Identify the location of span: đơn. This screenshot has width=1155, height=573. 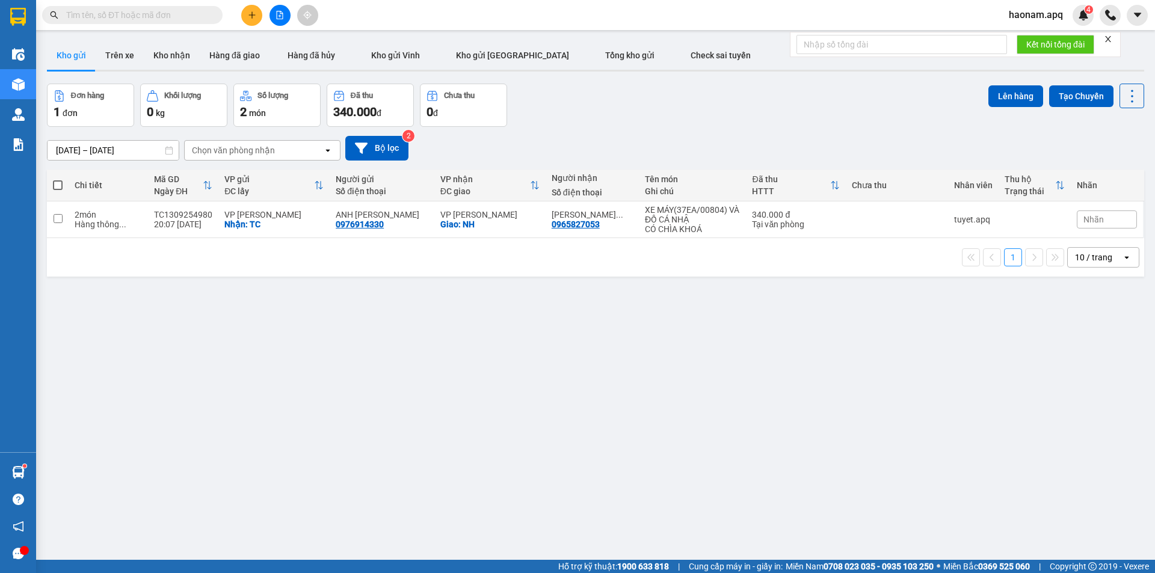
(70, 113).